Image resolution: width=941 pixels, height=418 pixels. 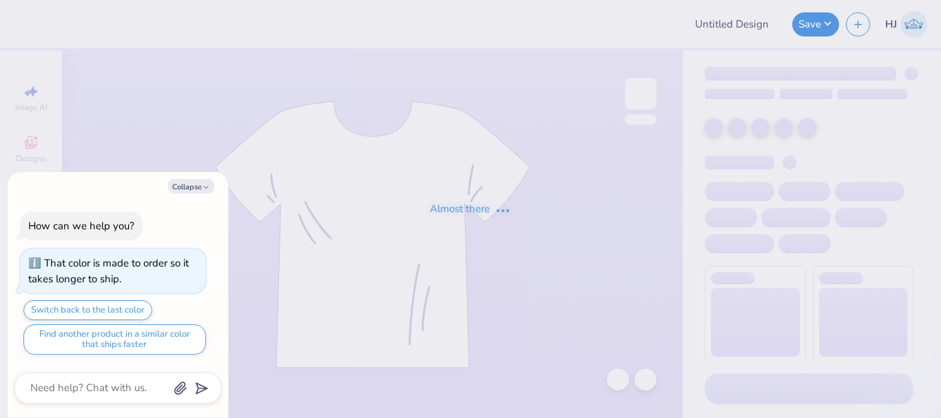 What do you see at coordinates (108, 271) in the screenshot?
I see `div: That color is made to order so it takes longer to ship.` at bounding box center [108, 271].